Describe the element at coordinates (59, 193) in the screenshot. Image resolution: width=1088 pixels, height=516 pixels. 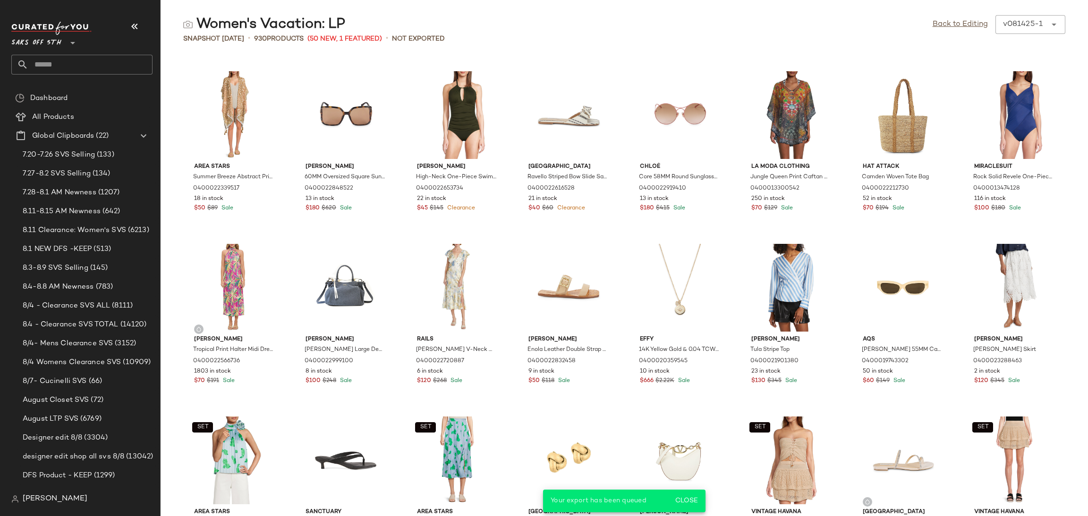
I see `span: 7.28-8.1 AM Newness` at that location.